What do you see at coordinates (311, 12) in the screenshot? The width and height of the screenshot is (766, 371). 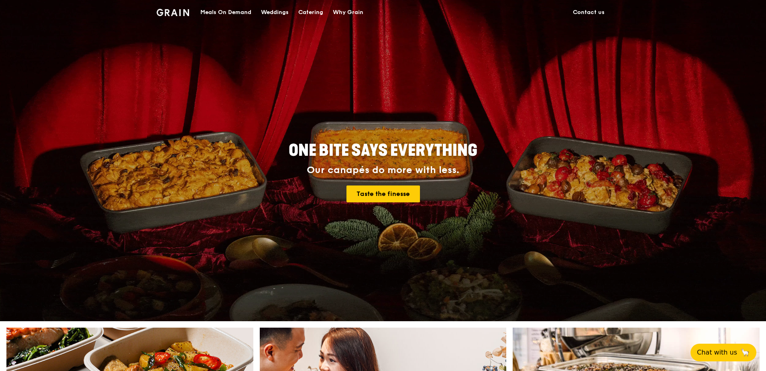 I see `div: Catering` at bounding box center [311, 12].